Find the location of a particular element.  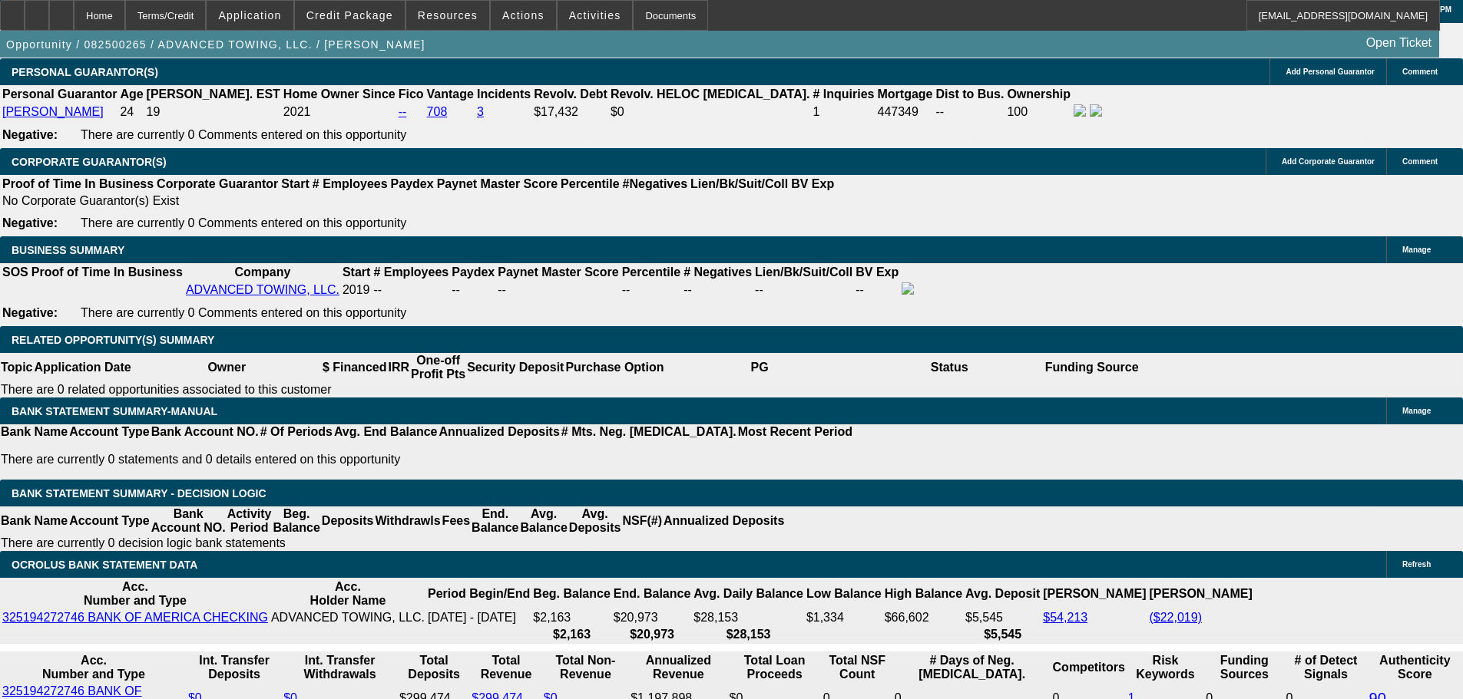

th: Application Date is located at coordinates (82, 368).